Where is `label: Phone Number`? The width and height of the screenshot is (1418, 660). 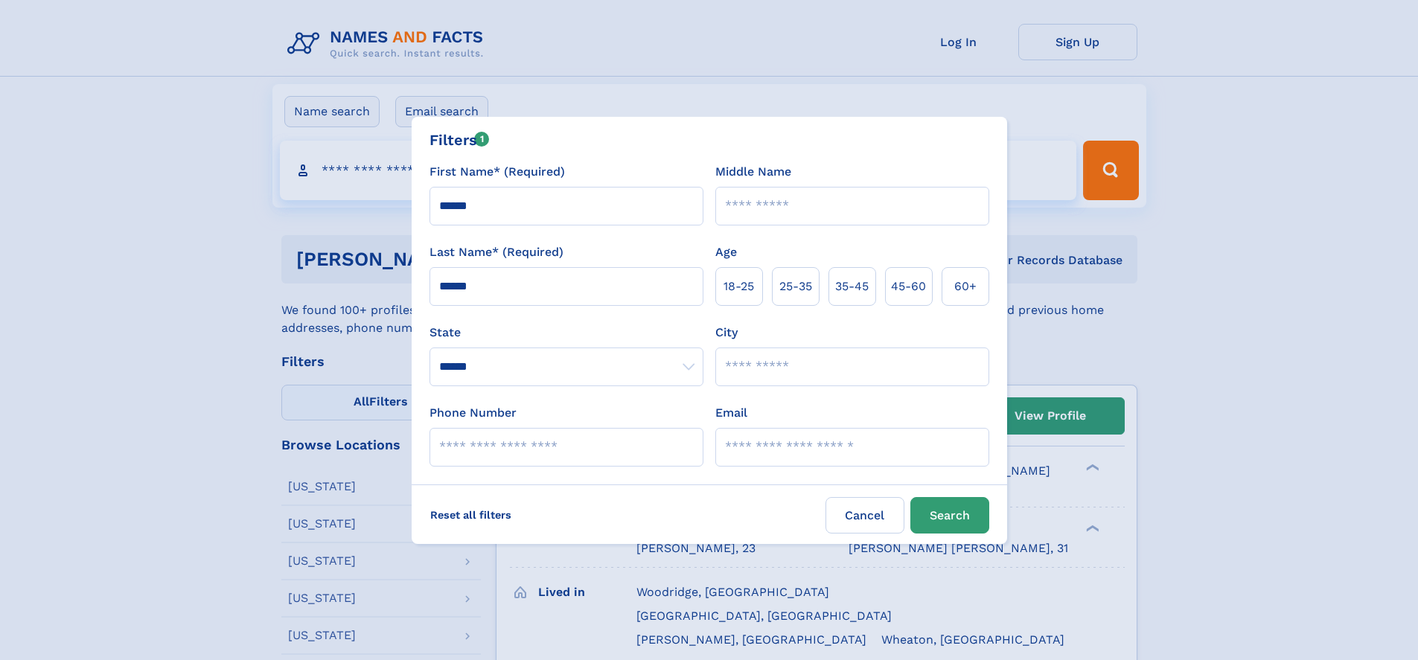 label: Phone Number is located at coordinates (473, 413).